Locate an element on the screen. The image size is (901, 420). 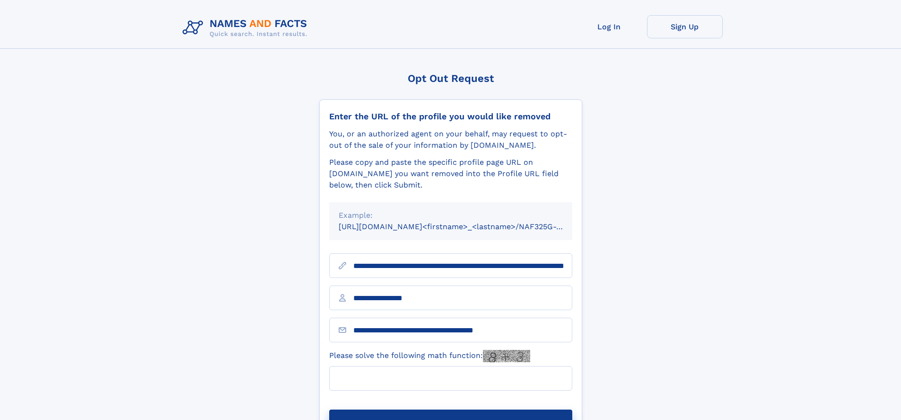
div: Example: is located at coordinates (451, 215).